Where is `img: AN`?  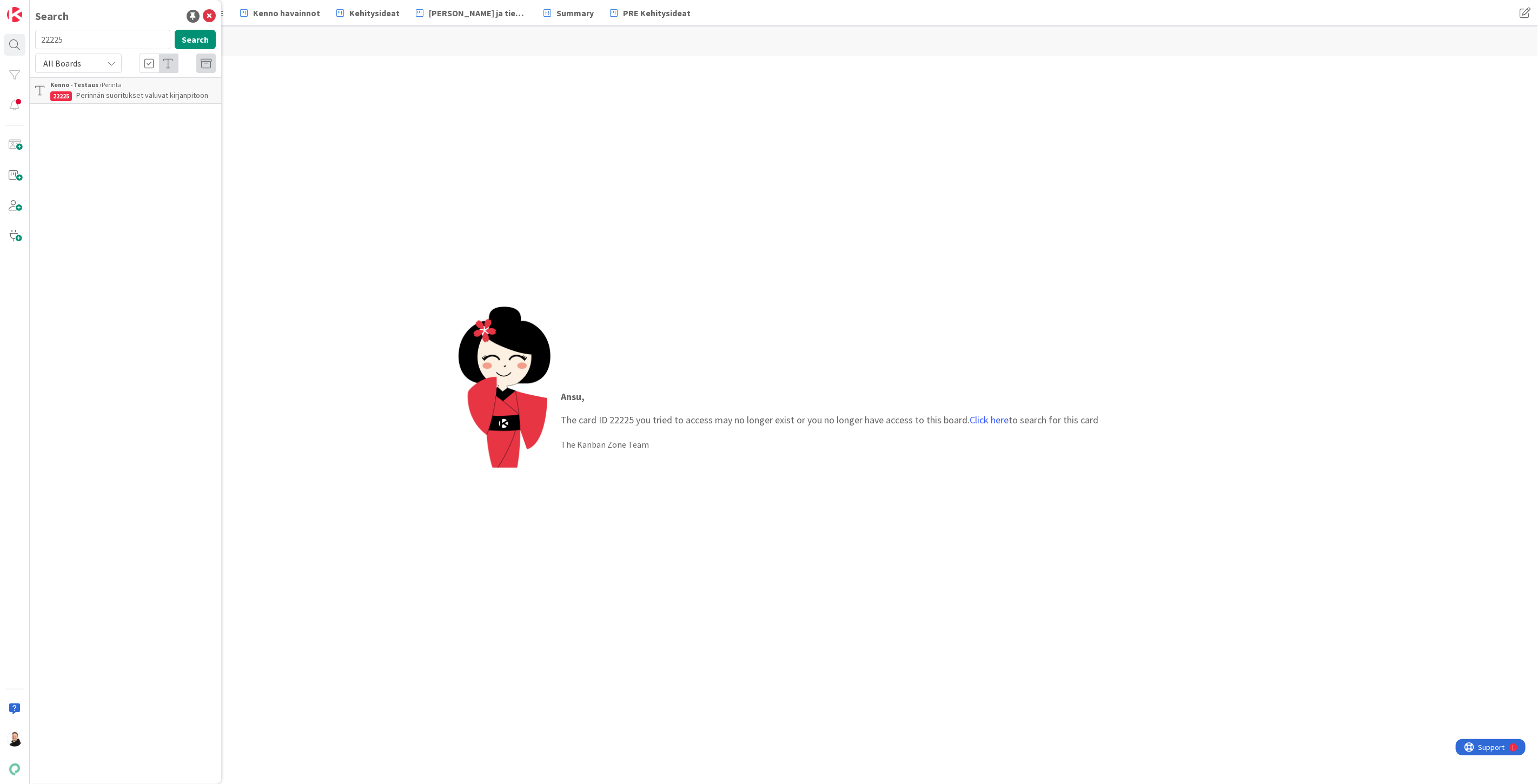
img: AN is located at coordinates (15, 739).